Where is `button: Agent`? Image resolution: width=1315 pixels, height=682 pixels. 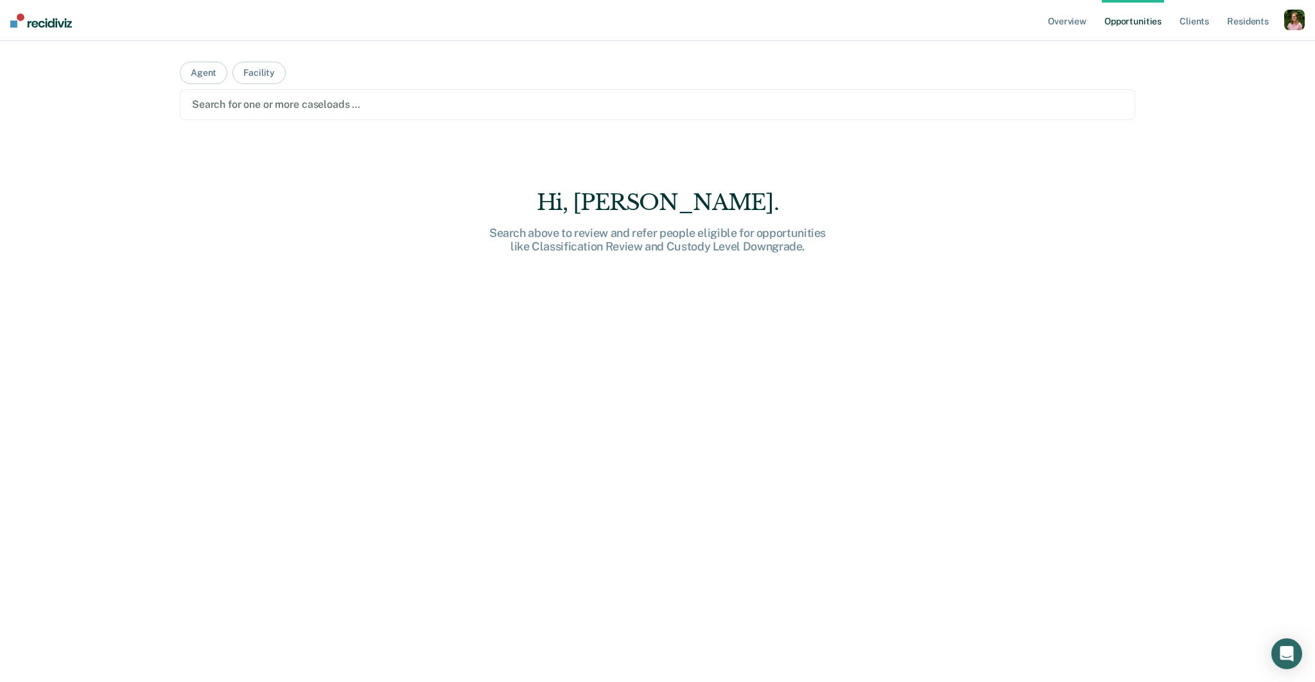
button: Agent is located at coordinates (204, 73).